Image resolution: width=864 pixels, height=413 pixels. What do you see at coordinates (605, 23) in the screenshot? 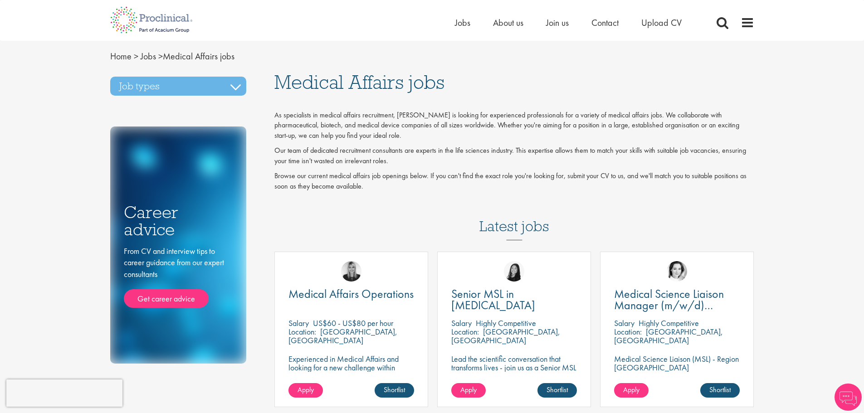
I see `a: Contact` at bounding box center [605, 23].